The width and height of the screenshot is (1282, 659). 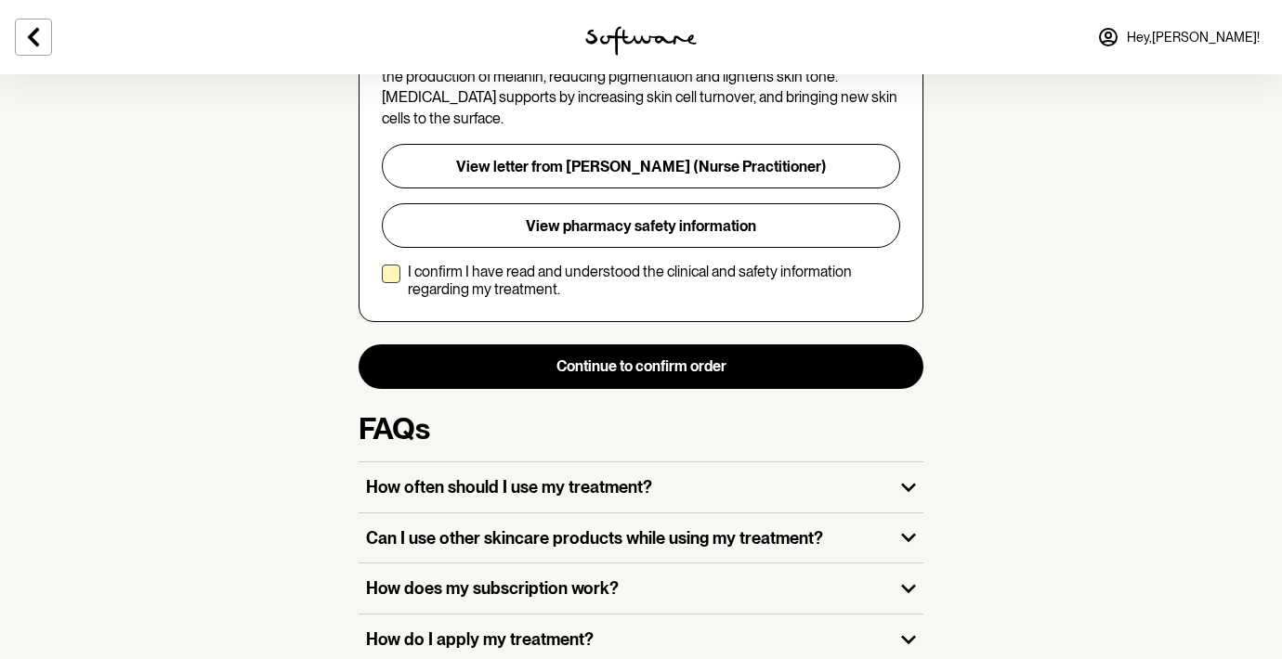 I want to click on h3: Can I use other skincare products while using my treatment?, so click(x=626, y=539).